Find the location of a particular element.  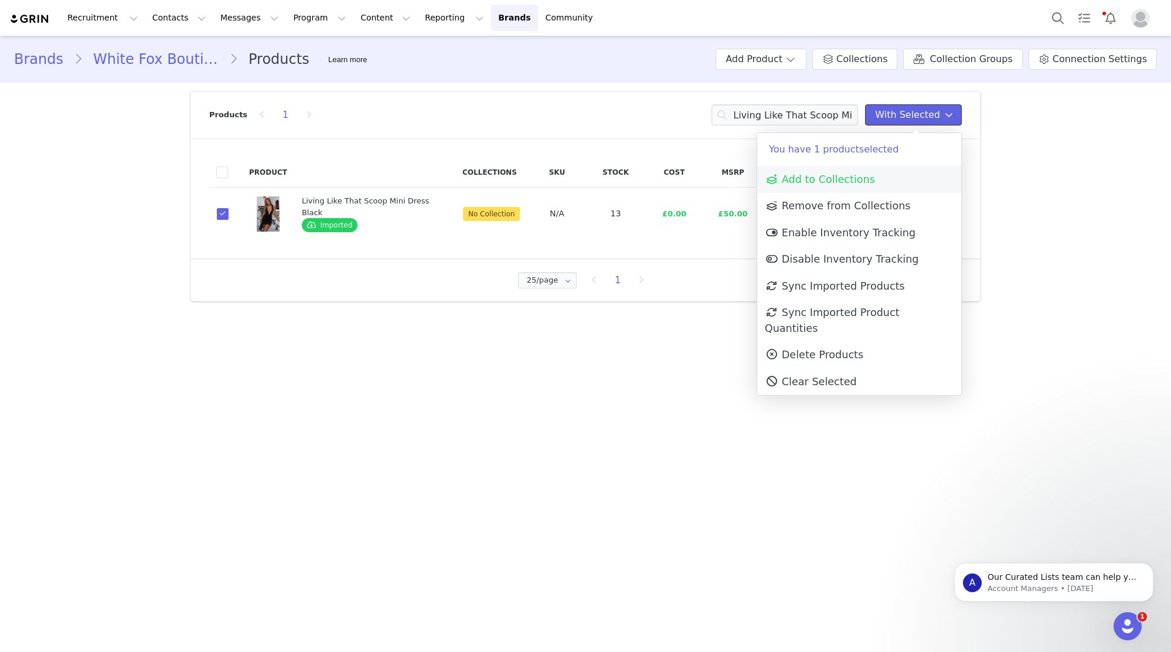

button: Content is located at coordinates (385, 18).